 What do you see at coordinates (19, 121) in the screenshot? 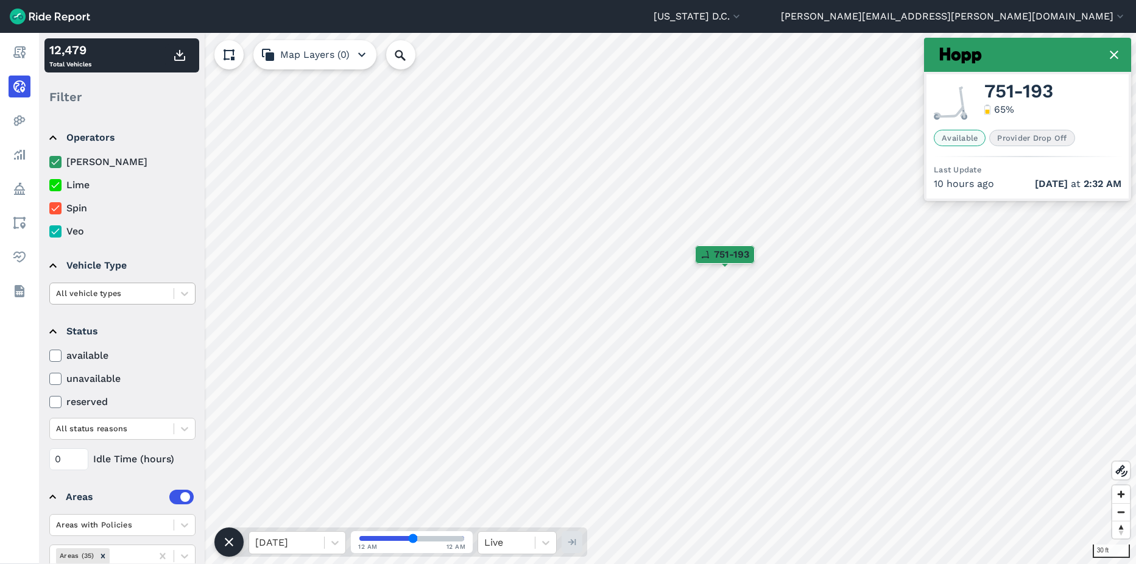
I see `a: Heatmaps` at bounding box center [19, 121].